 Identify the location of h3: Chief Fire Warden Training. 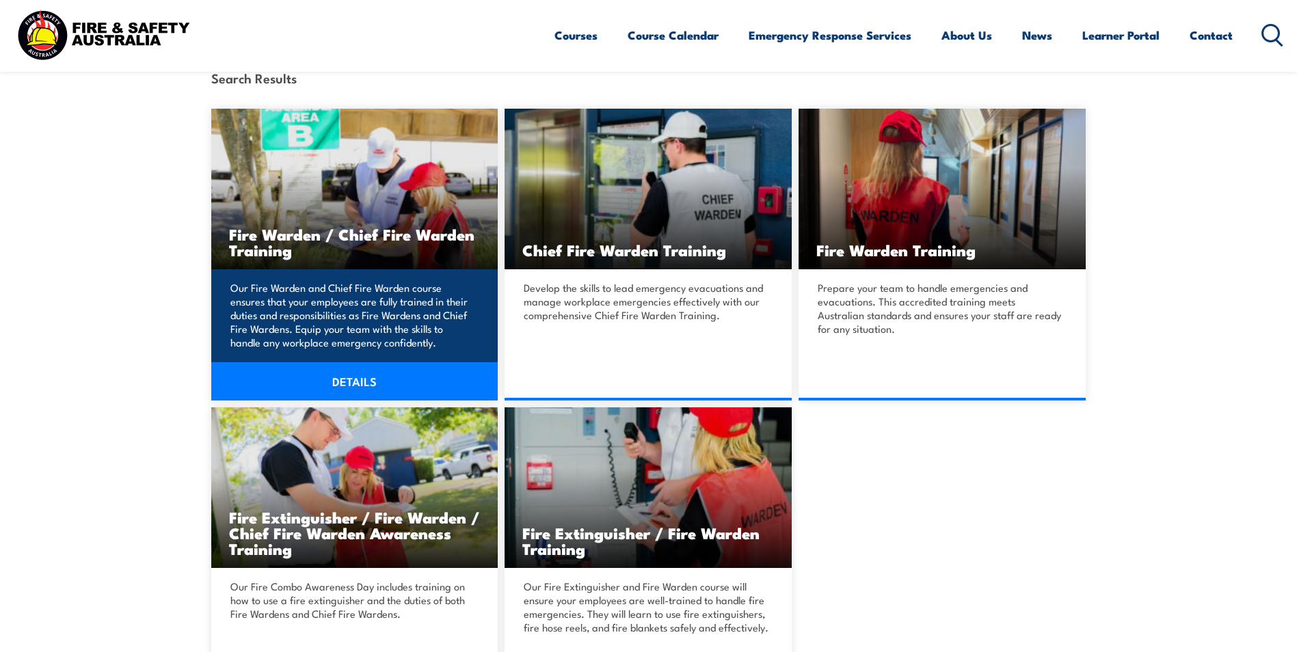
(648, 250).